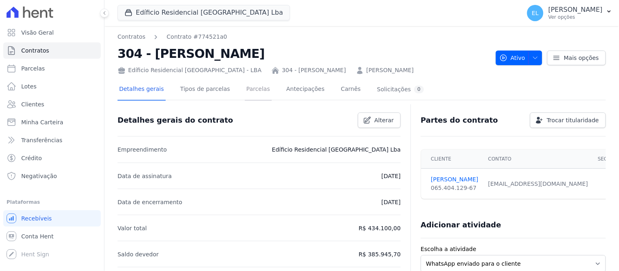 This screenshot has width=619, height=271. I want to click on span: Parcelas, so click(33, 69).